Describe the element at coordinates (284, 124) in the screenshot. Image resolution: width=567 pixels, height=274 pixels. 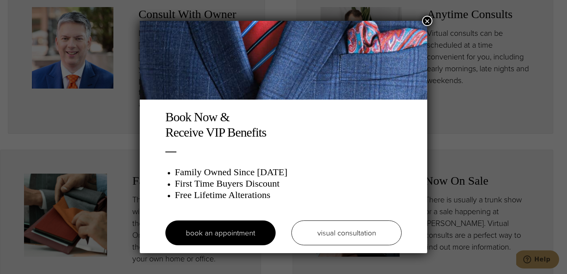
I see `h2: Book Now & Receive VIP Benefits` at that location.